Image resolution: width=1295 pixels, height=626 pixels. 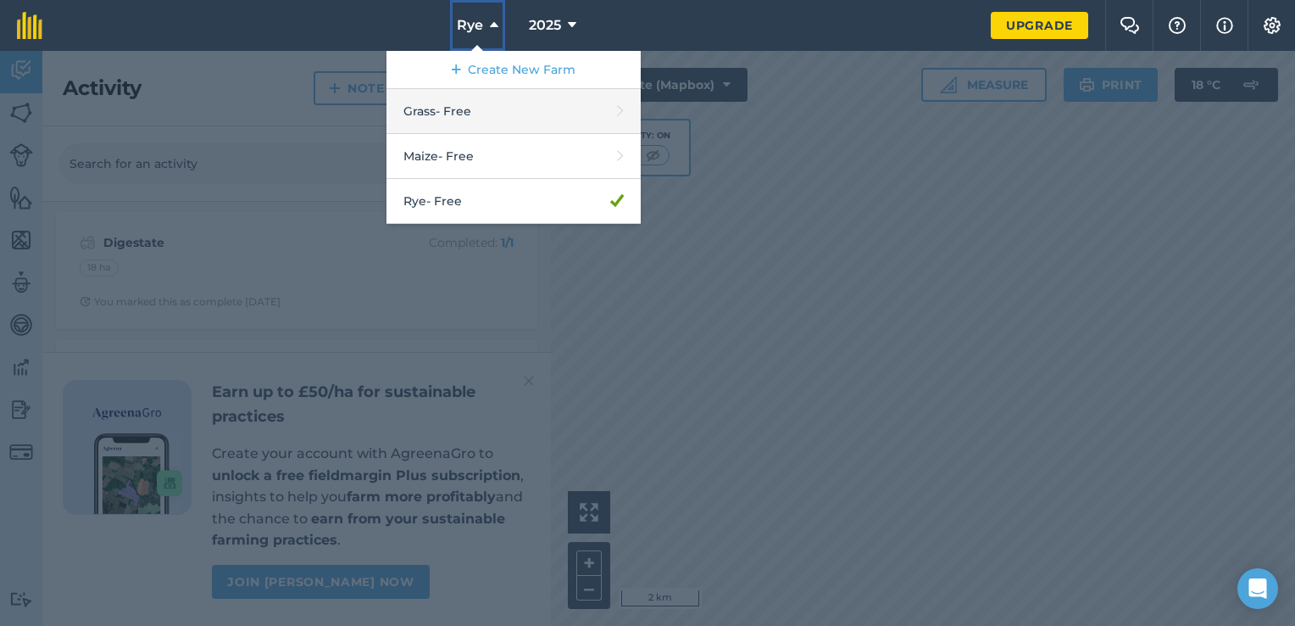 What do you see at coordinates (545, 25) in the screenshot?
I see `span: 2025` at bounding box center [545, 25].